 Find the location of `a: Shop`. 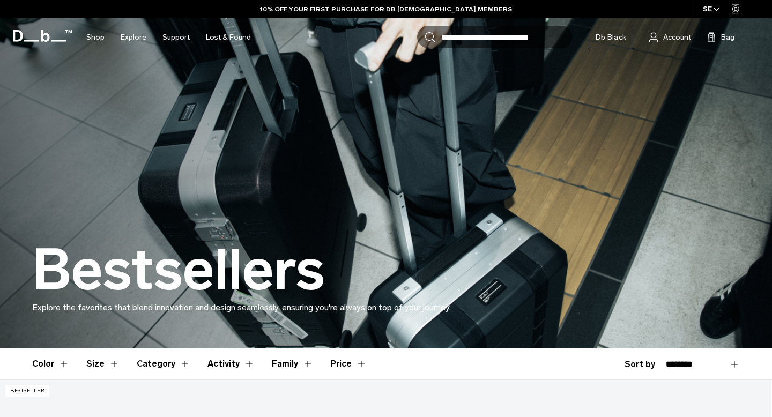

a: Shop is located at coordinates (95, 37).